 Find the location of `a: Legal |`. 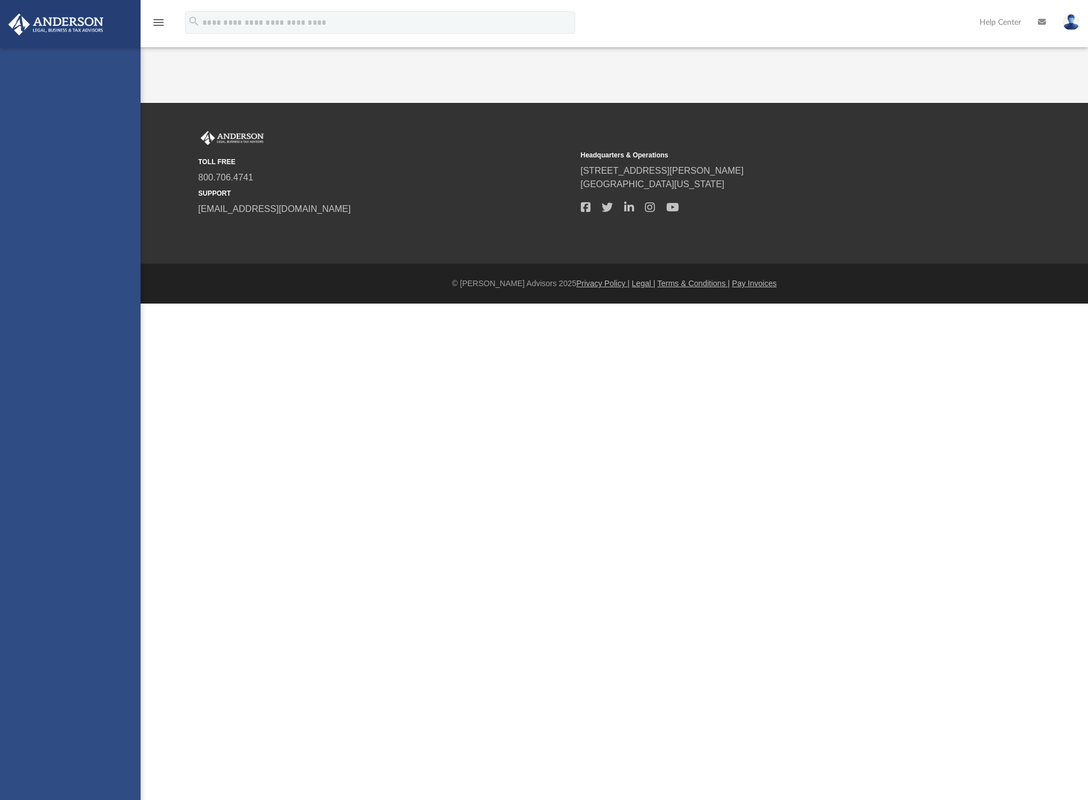

a: Legal | is located at coordinates (644, 284).